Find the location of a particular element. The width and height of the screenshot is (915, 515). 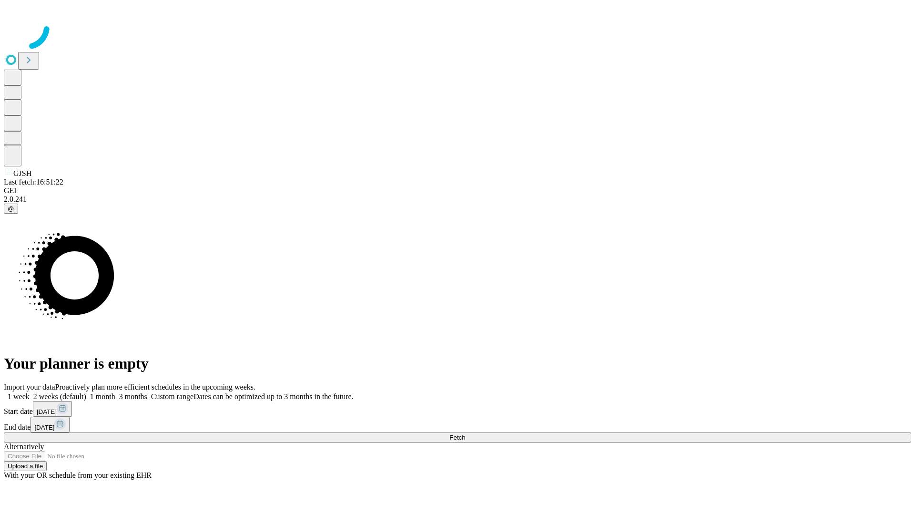

span: Alternatively is located at coordinates (24, 446).